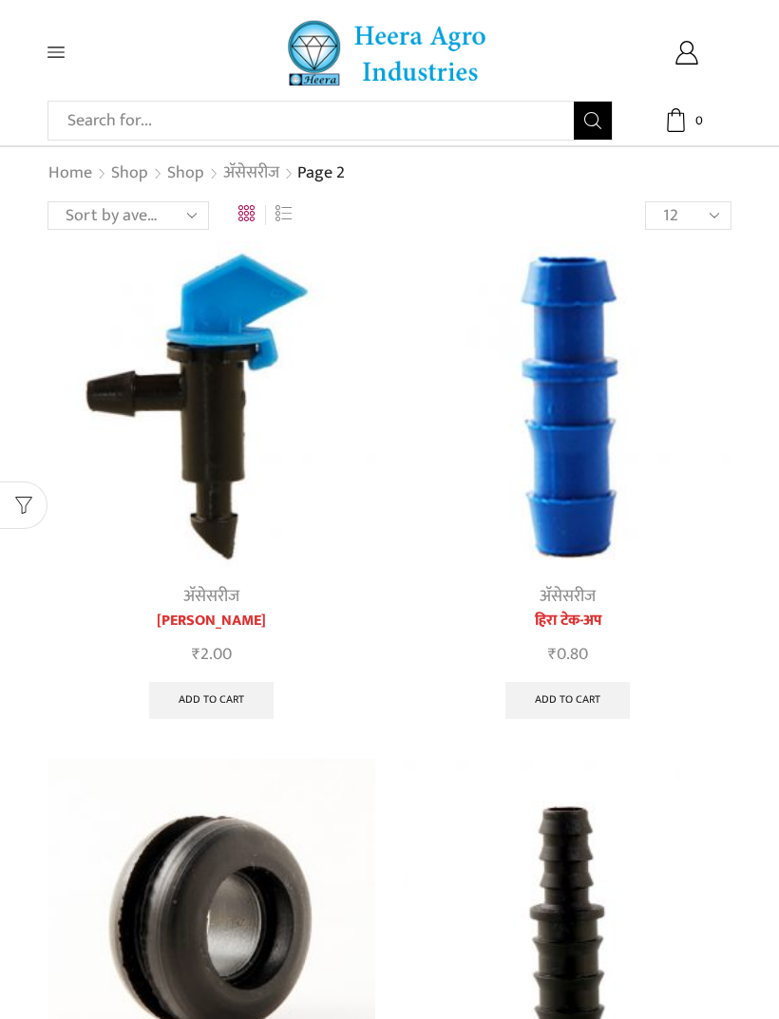  I want to click on a: 0, so click(686, 120).